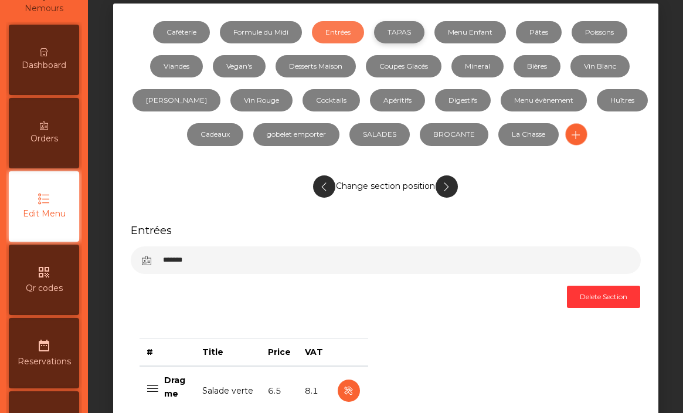 Image resolution: width=683 pixels, height=413 pixels. Describe the element at coordinates (261, 100) in the screenshot. I see `a: Vin Rouge` at that location.